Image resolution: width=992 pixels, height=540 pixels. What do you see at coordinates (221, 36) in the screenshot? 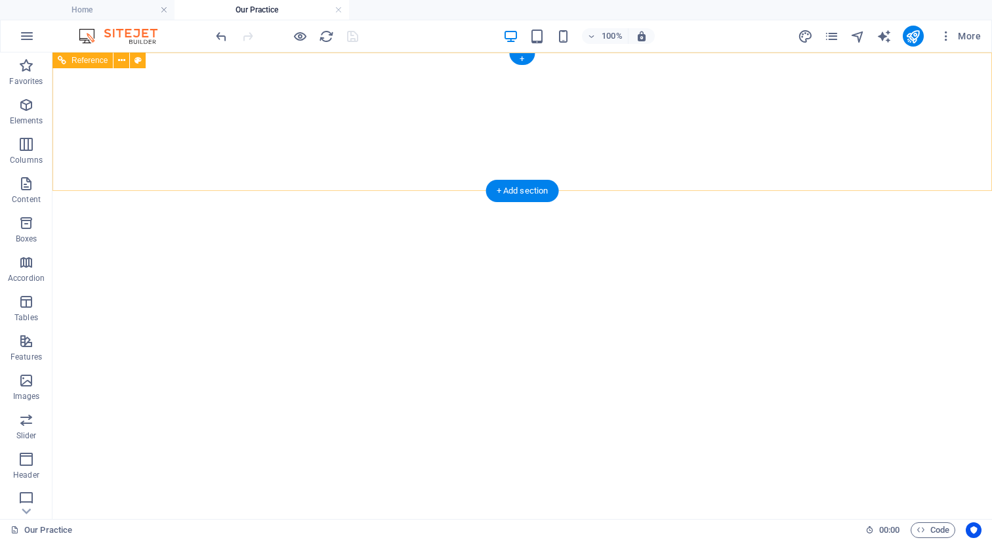
I see `button: undo` at bounding box center [221, 36].